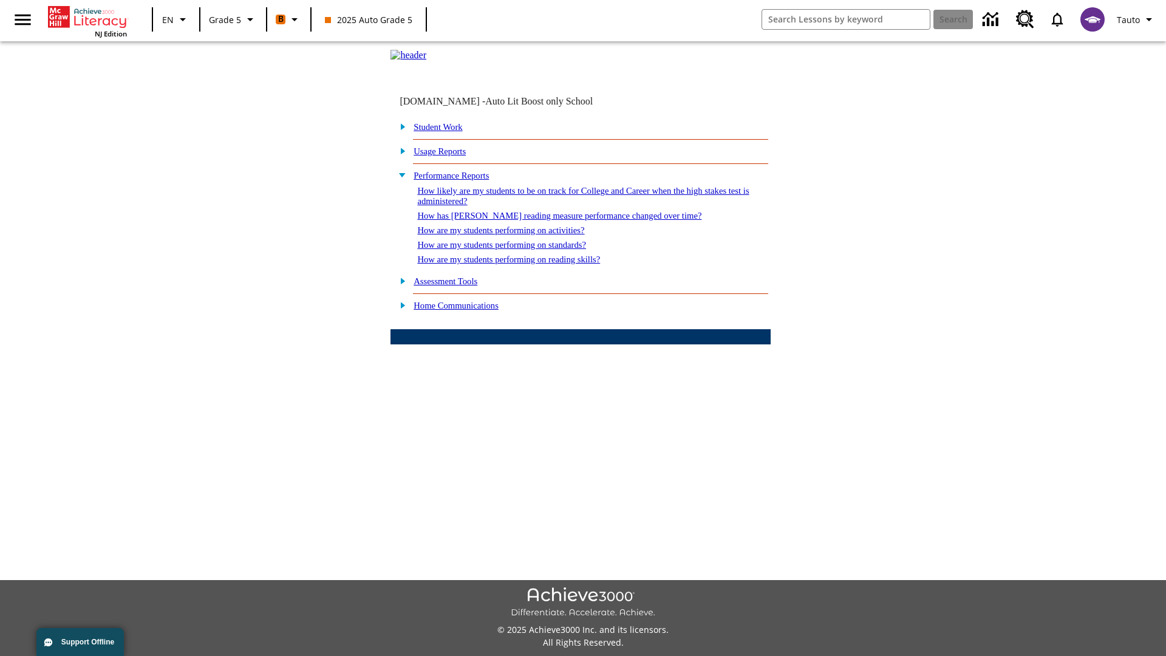  I want to click on nobr: Auto Lit Boost only School, so click(539, 101).